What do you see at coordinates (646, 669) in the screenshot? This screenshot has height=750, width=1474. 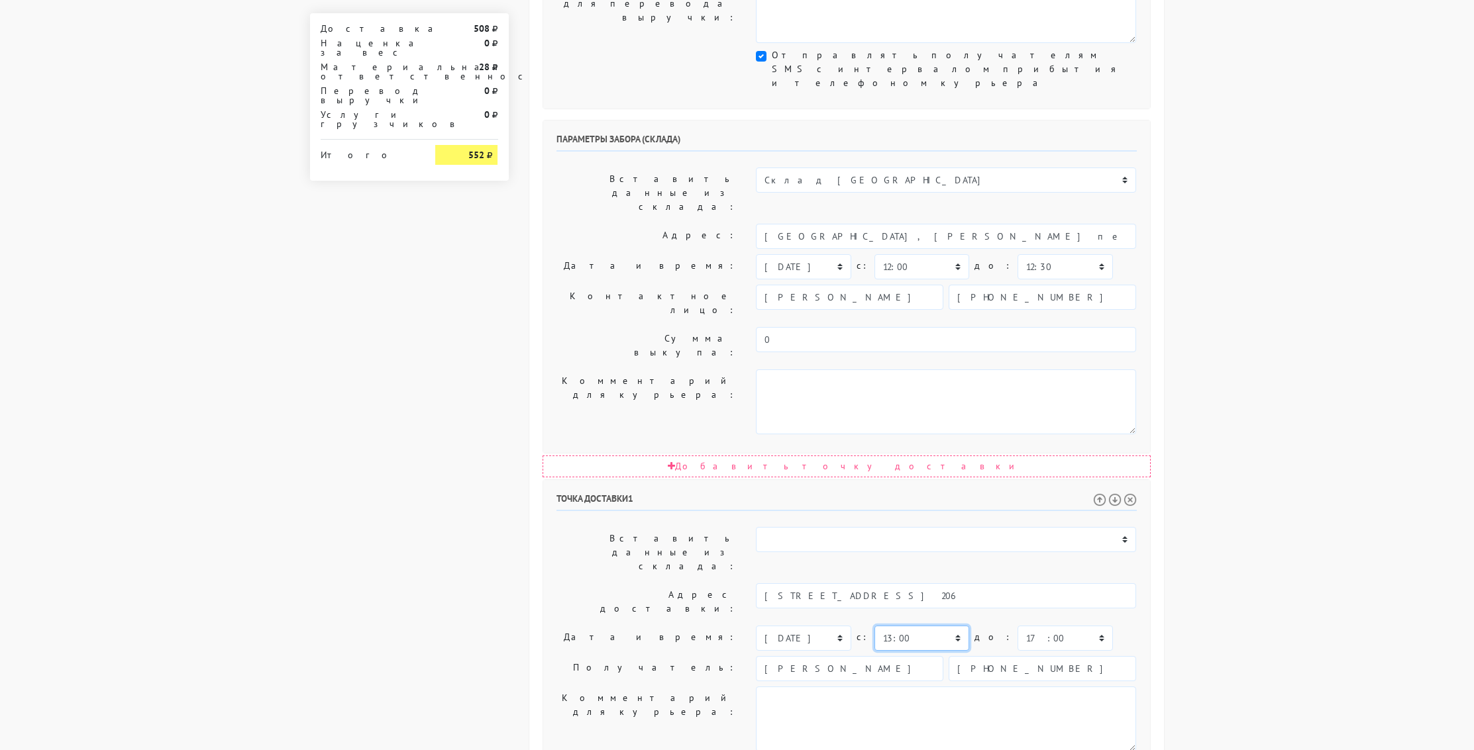 I see `label: Получатель:` at bounding box center [646, 669].